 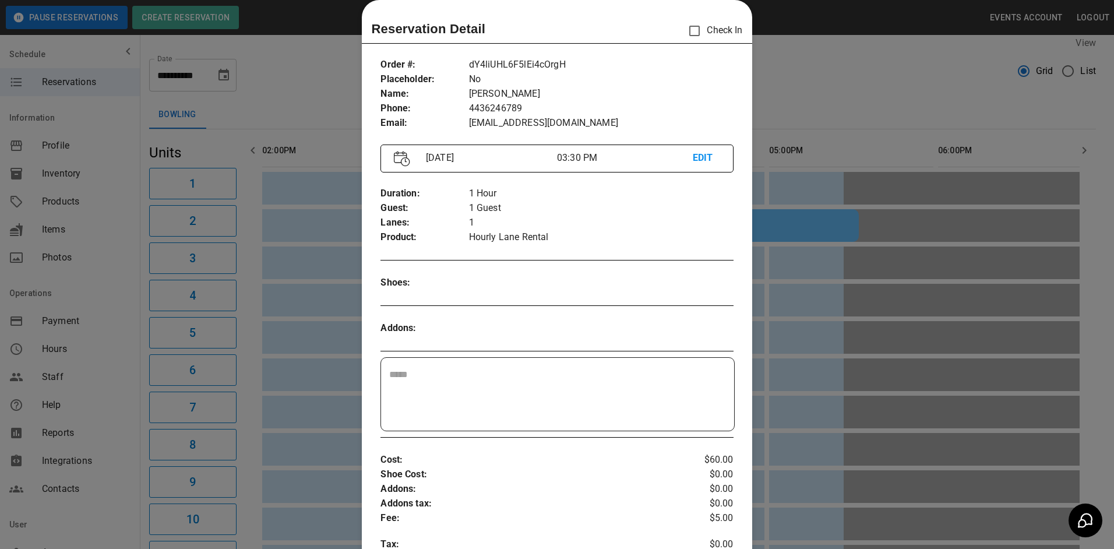 I want to click on p: Email :, so click(x=424, y=123).